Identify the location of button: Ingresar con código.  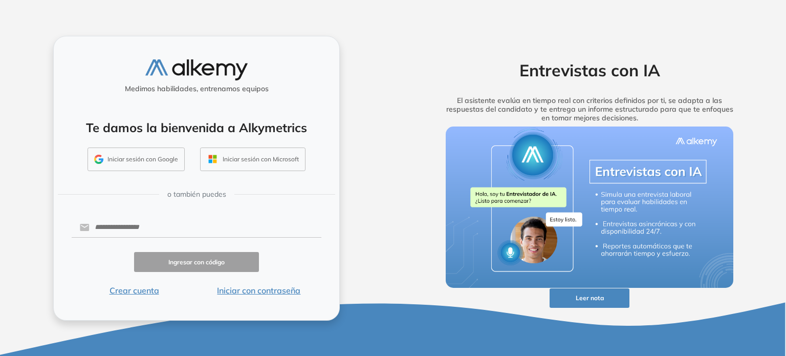
(197, 262).